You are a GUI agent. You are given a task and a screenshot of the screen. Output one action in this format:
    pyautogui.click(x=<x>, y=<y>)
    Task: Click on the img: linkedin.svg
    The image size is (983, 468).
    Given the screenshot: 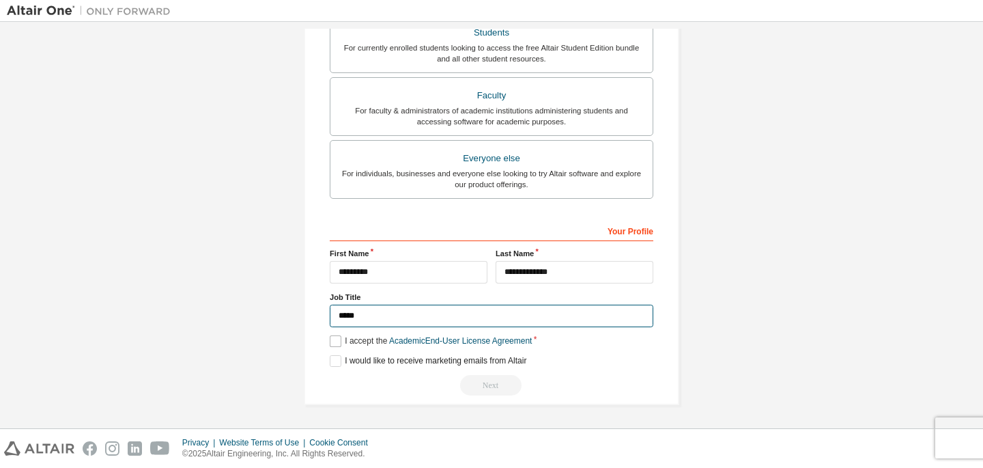 What is the action you would take?
    pyautogui.click(x=134, y=448)
    